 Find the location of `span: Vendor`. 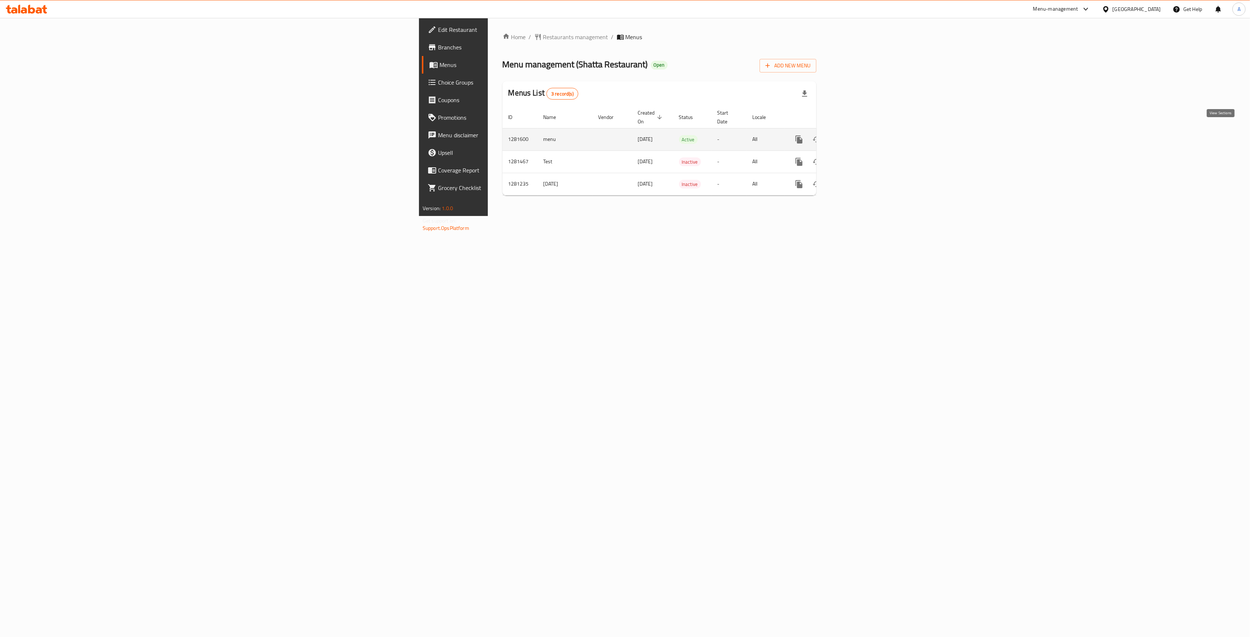

span: Vendor is located at coordinates (611, 117).